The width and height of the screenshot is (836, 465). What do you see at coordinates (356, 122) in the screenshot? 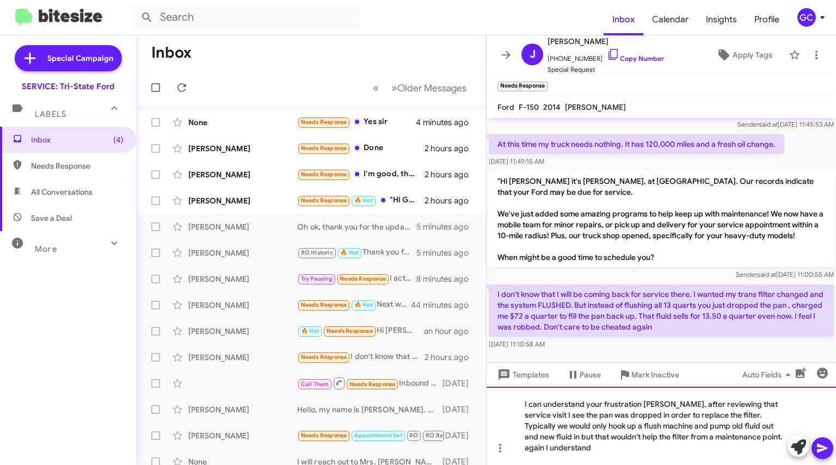
I see `div: Yes sir` at bounding box center [356, 122].